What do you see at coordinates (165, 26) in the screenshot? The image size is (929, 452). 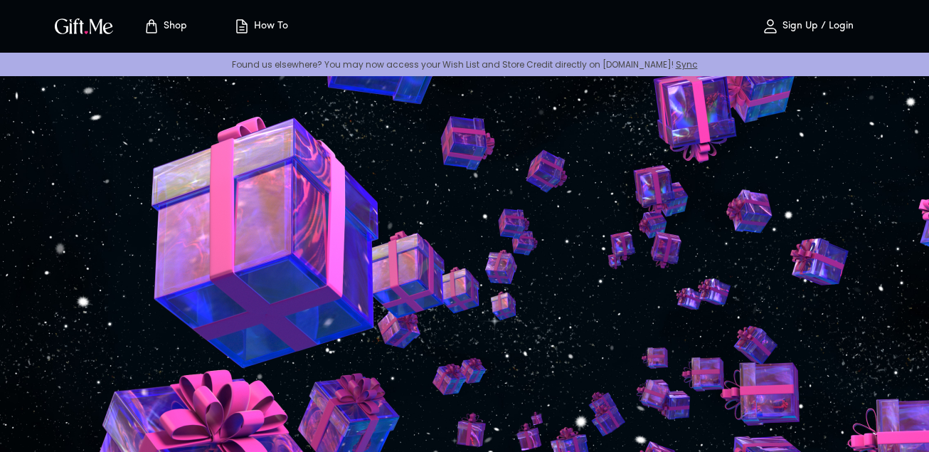 I see `button: Store page` at bounding box center [165, 26].